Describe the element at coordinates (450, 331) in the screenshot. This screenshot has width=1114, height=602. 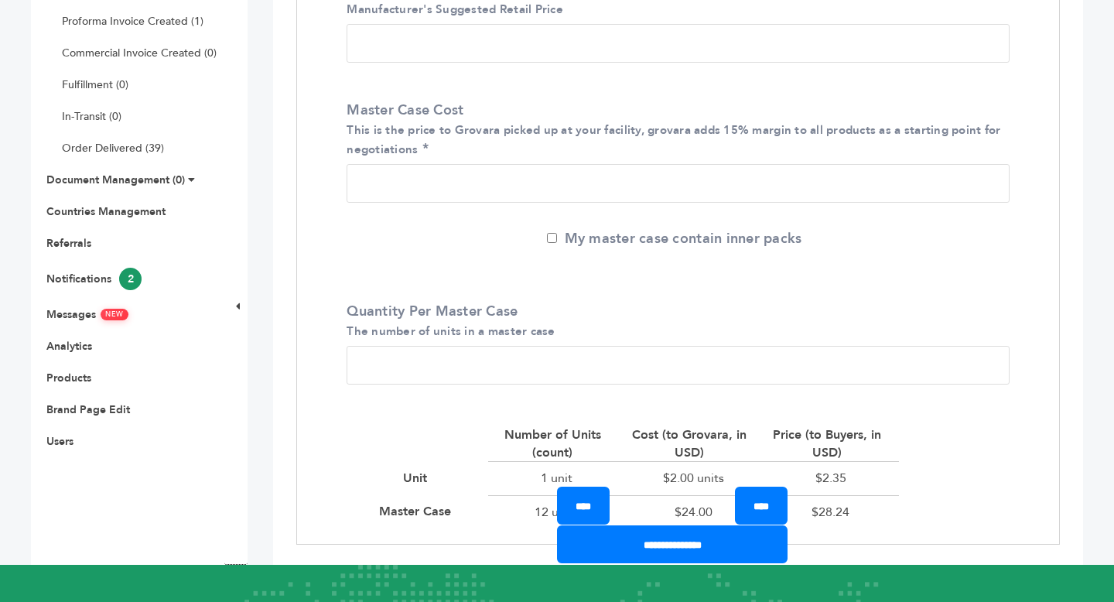
I see `small: The number of units in a master case` at that location.